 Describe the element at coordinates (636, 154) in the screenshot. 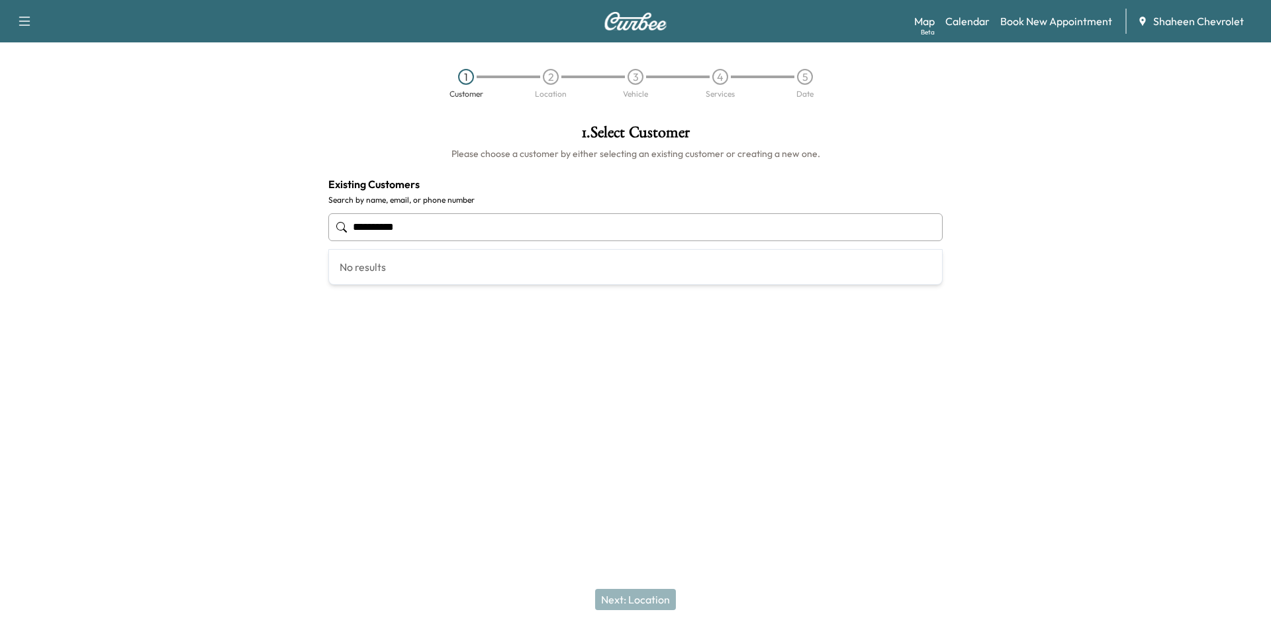

I see `h6: Please choose a customer by either selecting an existing customer or creating a new one.` at that location.